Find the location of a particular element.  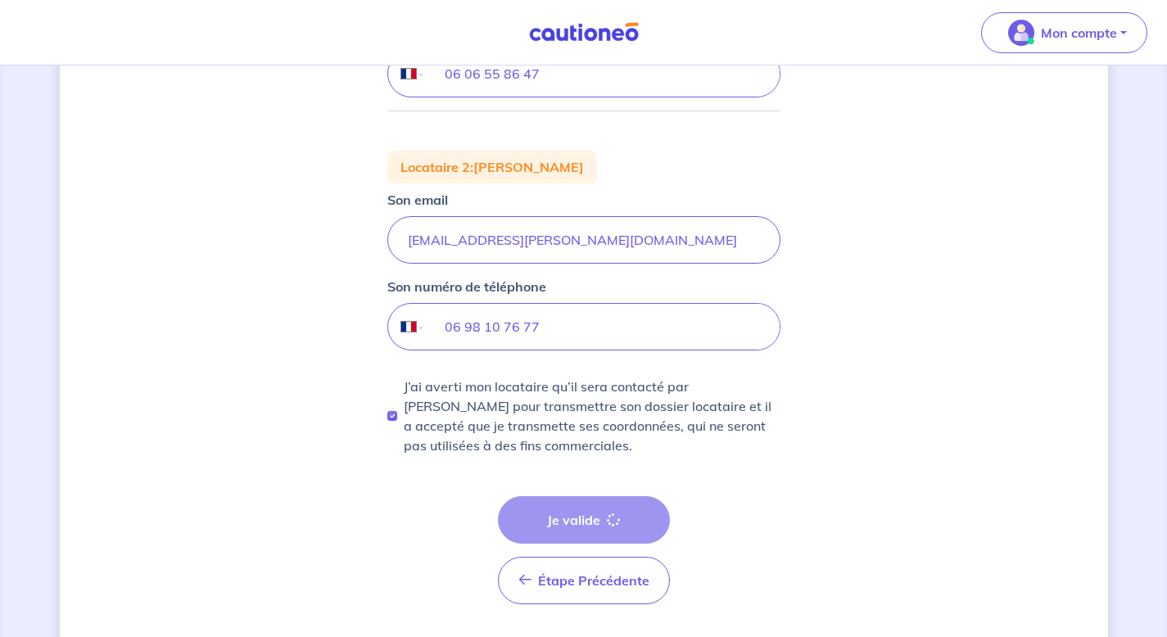

input: sdurand@gmail.com is located at coordinates (584, 240).